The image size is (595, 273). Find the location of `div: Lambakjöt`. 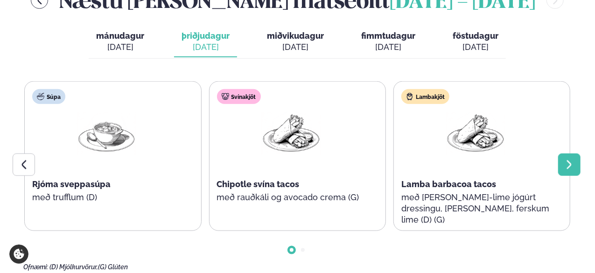

div: Lambakjöt is located at coordinates (425, 97).